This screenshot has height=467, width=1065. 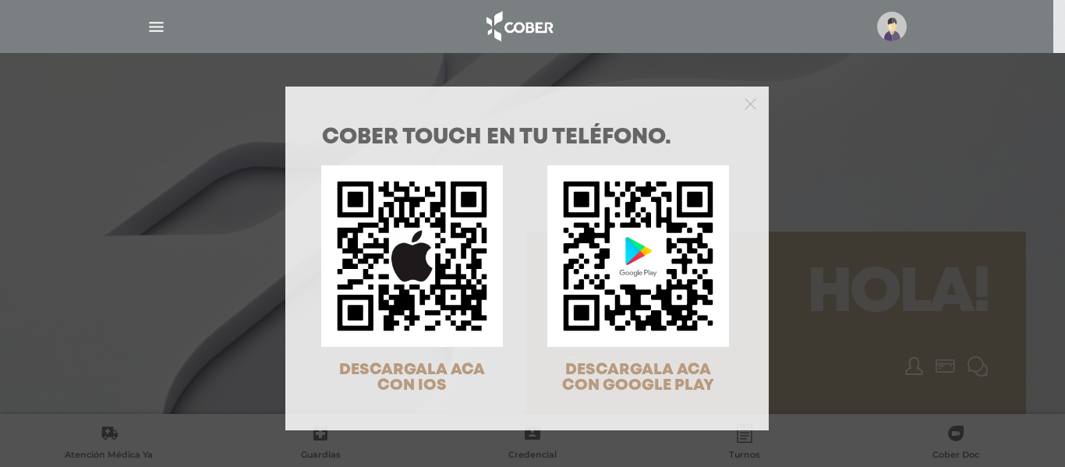 I want to click on span: DESCARGALA ACA CON GOOGLE PLAY, so click(x=638, y=377).